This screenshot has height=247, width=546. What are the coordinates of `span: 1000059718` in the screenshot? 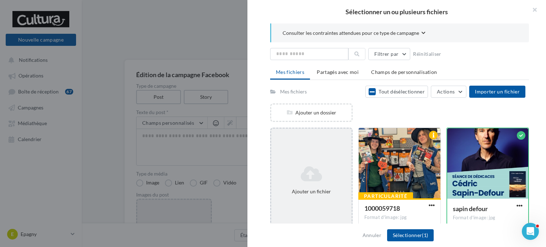 It's located at (382, 208).